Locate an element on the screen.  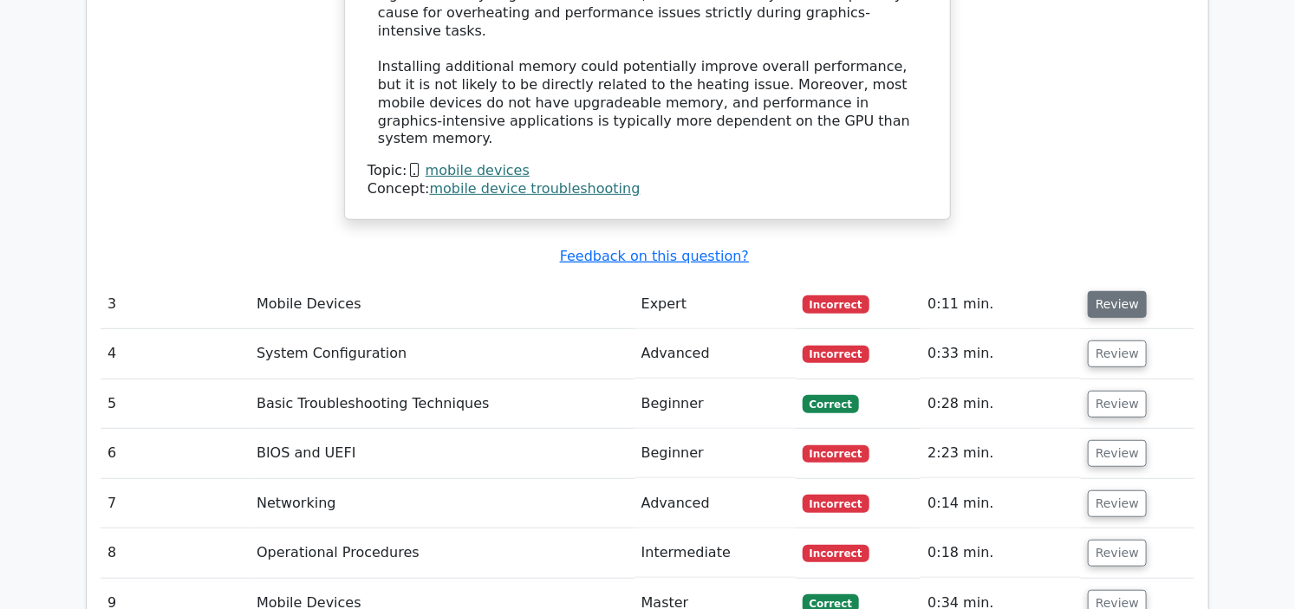
td: Intermediate is located at coordinates (715, 553).